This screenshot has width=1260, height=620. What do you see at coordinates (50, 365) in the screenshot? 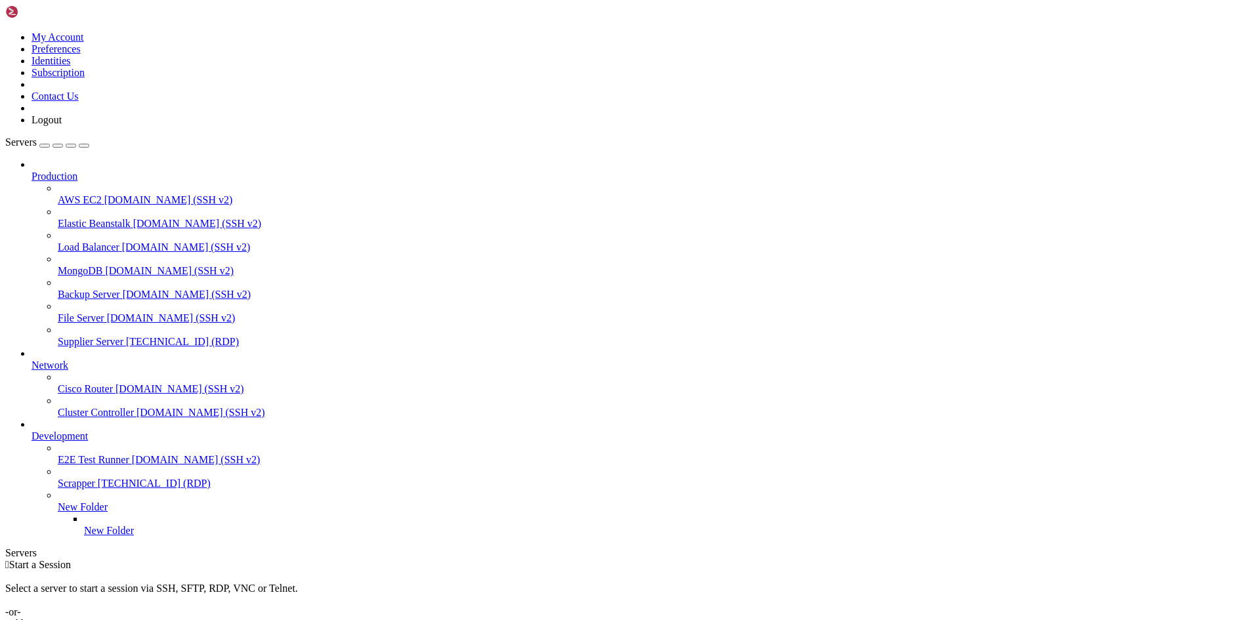
I see `span: Network` at bounding box center [50, 365].